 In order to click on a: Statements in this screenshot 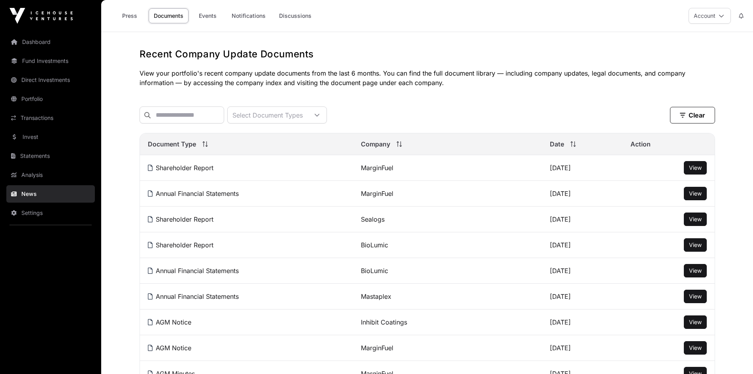, I will do `click(51, 156)`.